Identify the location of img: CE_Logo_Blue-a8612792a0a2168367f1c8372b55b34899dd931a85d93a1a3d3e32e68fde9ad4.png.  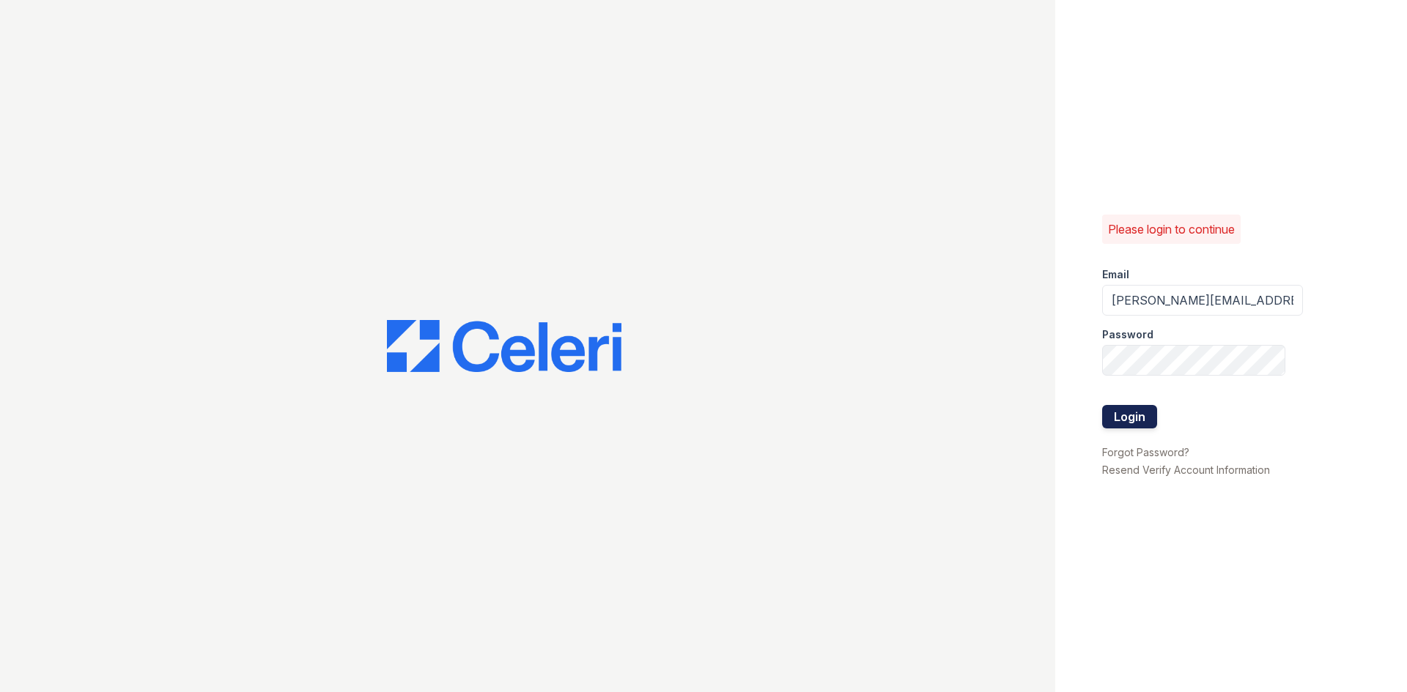
(504, 347).